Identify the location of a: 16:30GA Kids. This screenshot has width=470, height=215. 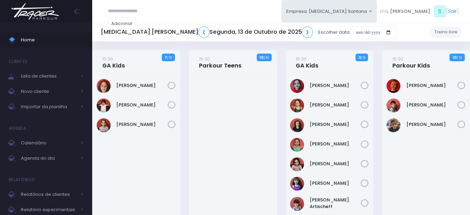
(307, 62).